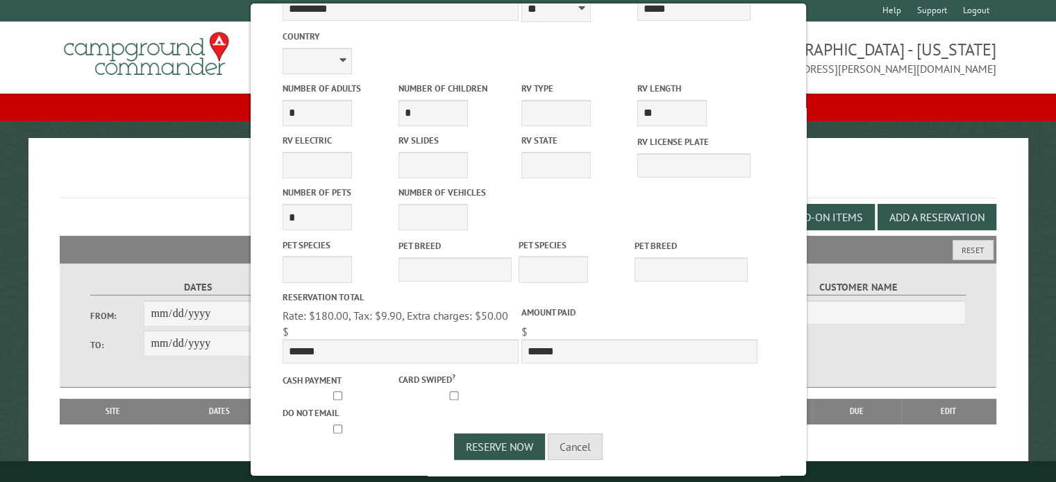  Describe the element at coordinates (454, 192) in the screenshot. I see `label: Number of Vehicles` at that location.